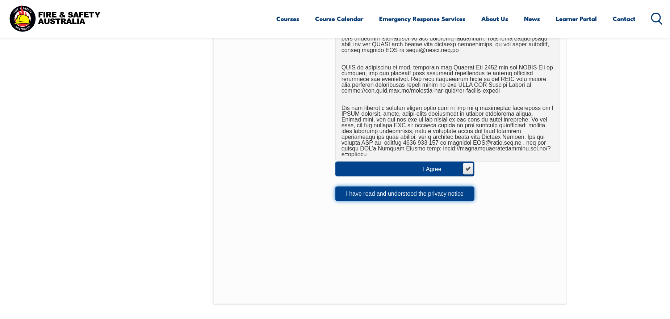 This screenshot has width=670, height=319. Describe the element at coordinates (423, 18) in the screenshot. I see `a: Emergency Response Services` at that location.